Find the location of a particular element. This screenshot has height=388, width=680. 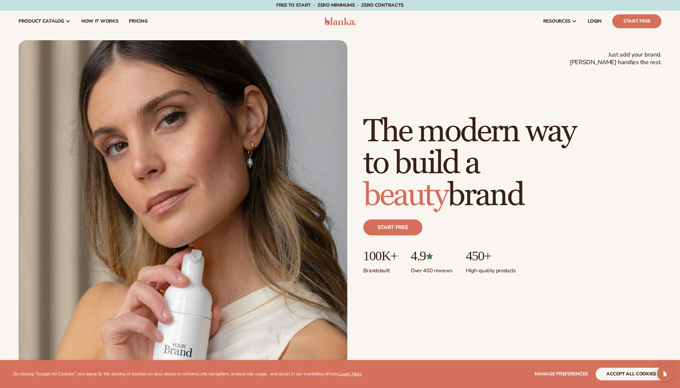

a: How It Works is located at coordinates (100, 21).